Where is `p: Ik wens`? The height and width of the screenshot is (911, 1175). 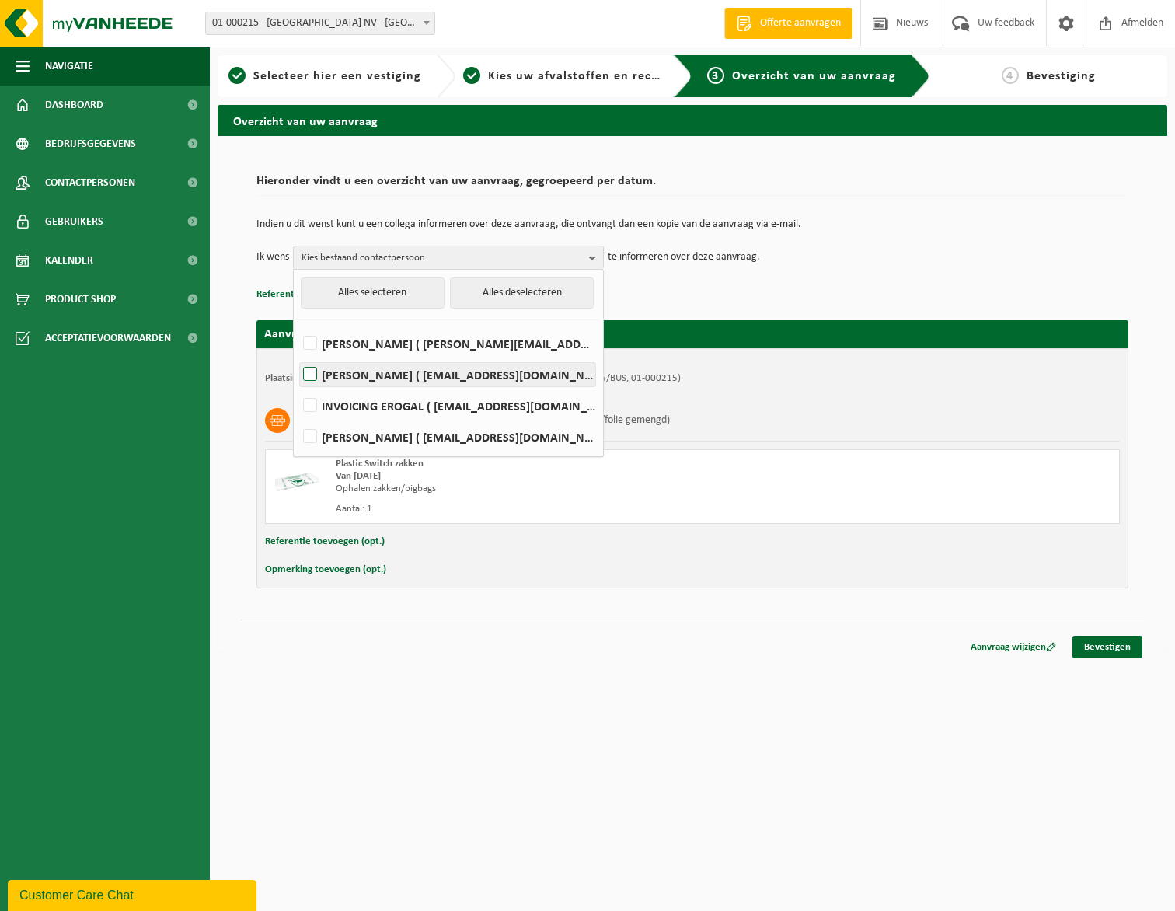 p: Ik wens is located at coordinates (273, 257).